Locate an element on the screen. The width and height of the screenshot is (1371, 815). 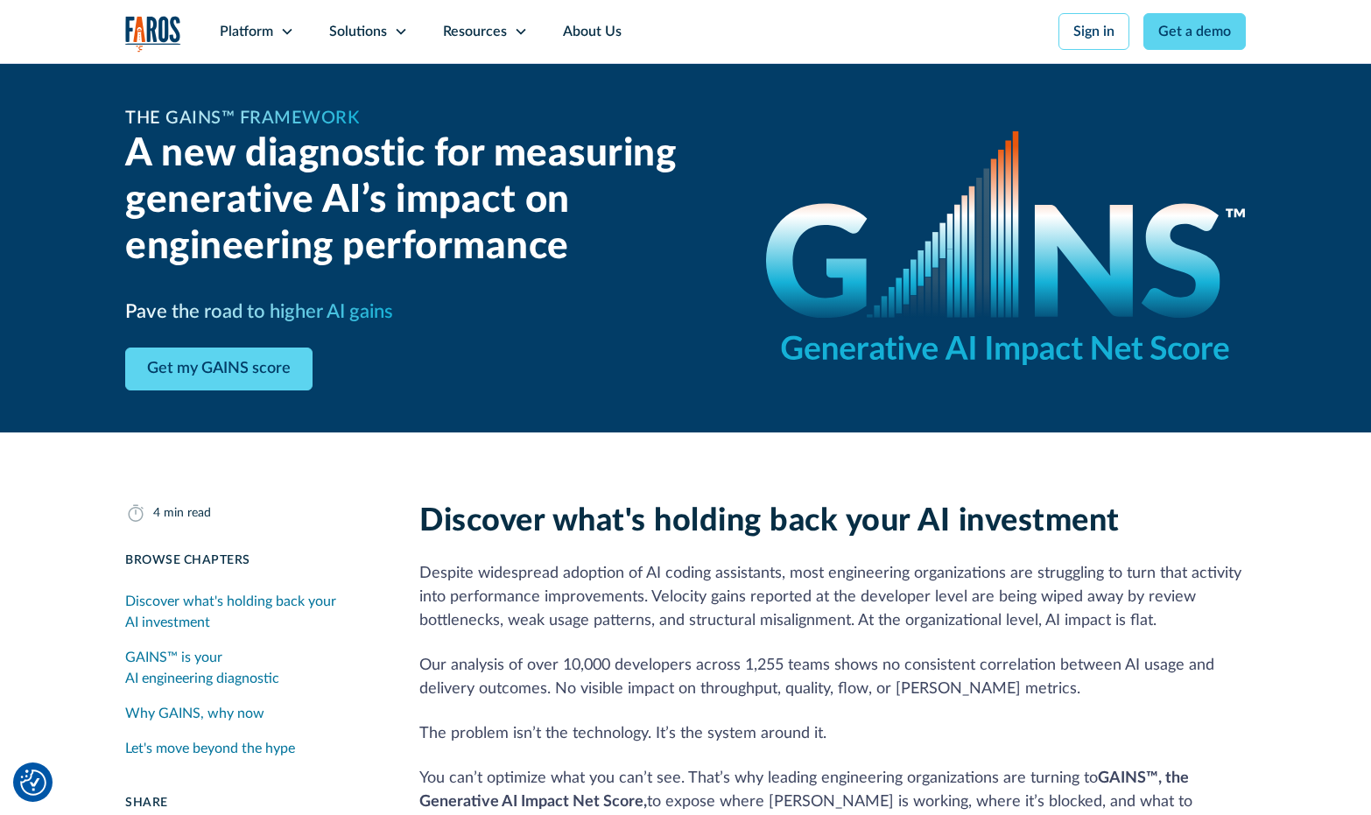
a: home is located at coordinates (153, 33).